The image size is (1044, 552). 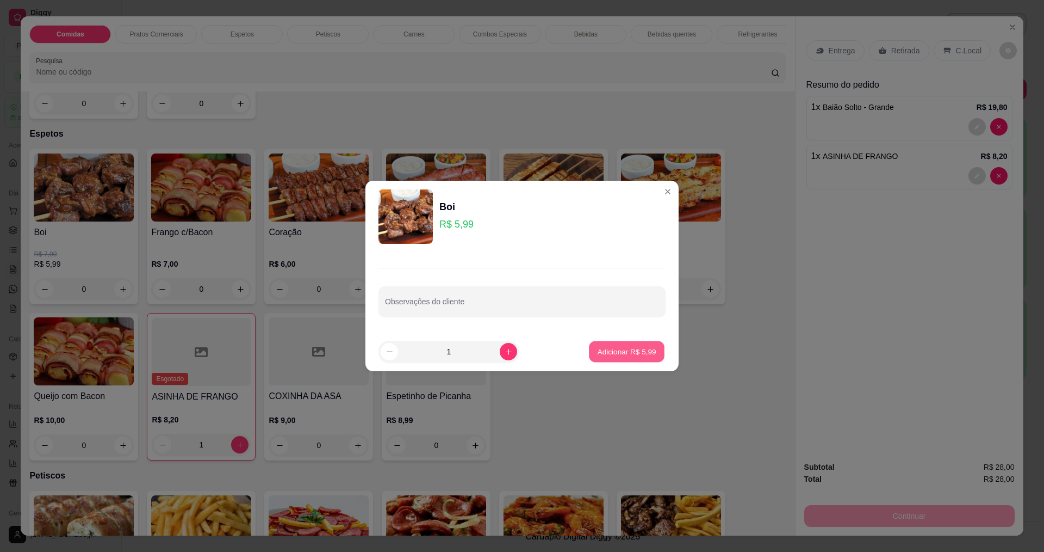 What do you see at coordinates (509, 351) in the screenshot?
I see `button: increase-product-quantity` at bounding box center [509, 351].